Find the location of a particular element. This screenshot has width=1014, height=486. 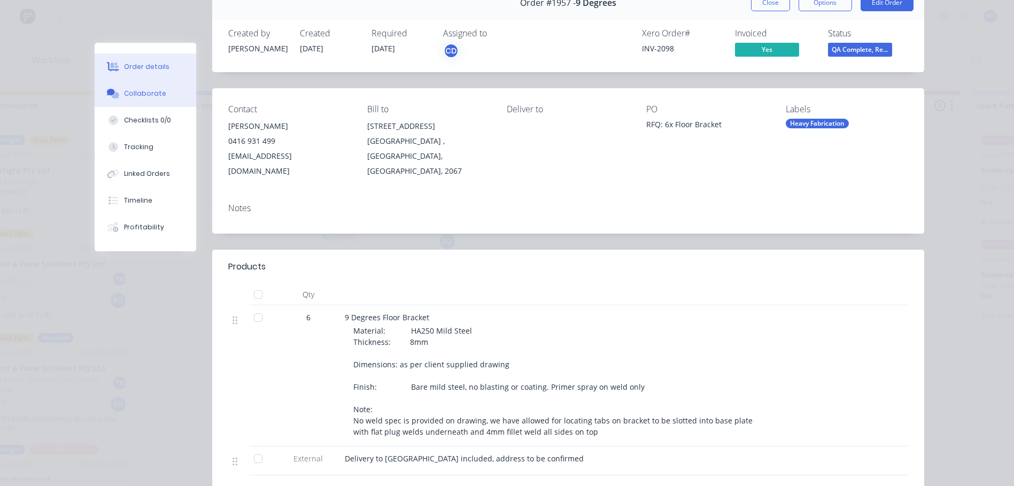

div: Profitability is located at coordinates (144, 227).